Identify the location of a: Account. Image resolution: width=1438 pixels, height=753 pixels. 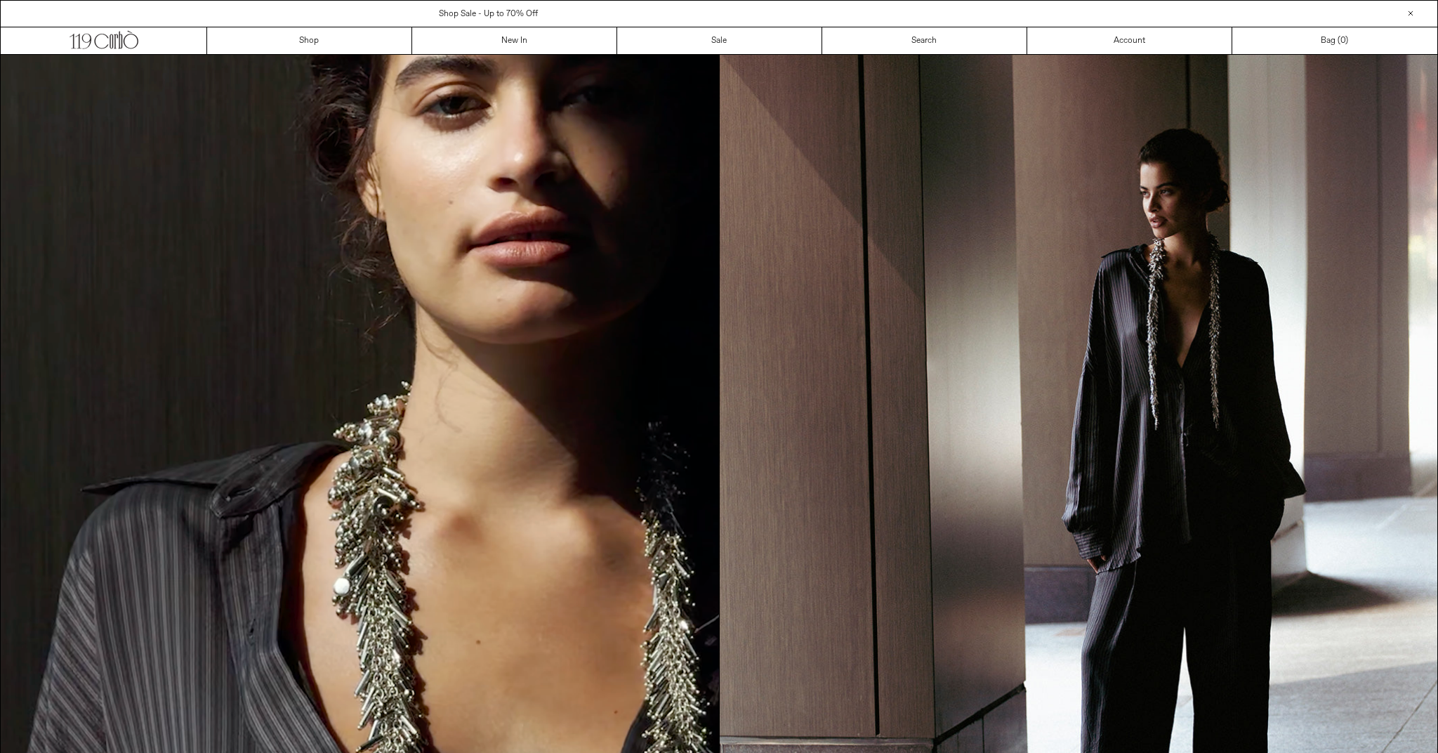
(1130, 41).